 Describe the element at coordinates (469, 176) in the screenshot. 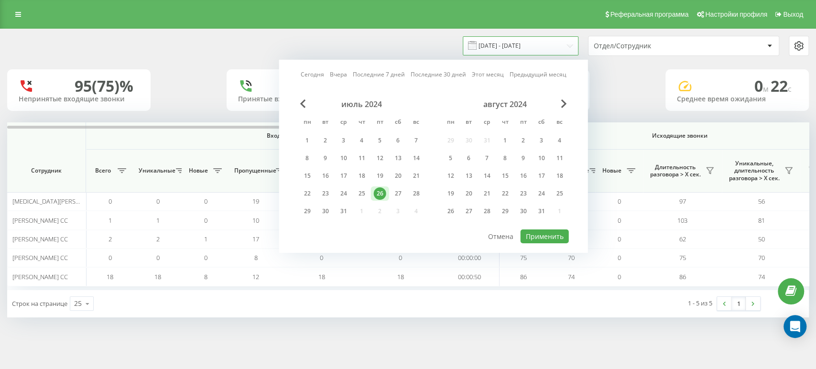

I see `div: вт 13 авг. 2024 г.` at that location.